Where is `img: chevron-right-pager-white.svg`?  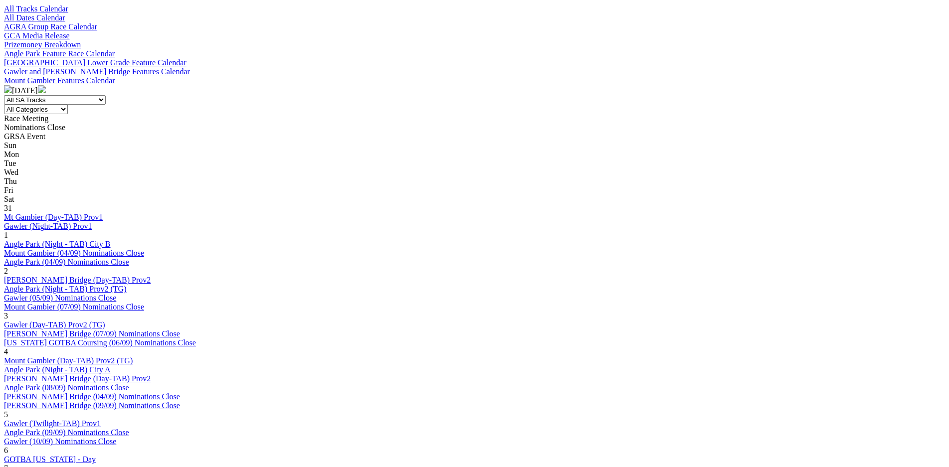
img: chevron-right-pager-white.svg is located at coordinates (42, 89).